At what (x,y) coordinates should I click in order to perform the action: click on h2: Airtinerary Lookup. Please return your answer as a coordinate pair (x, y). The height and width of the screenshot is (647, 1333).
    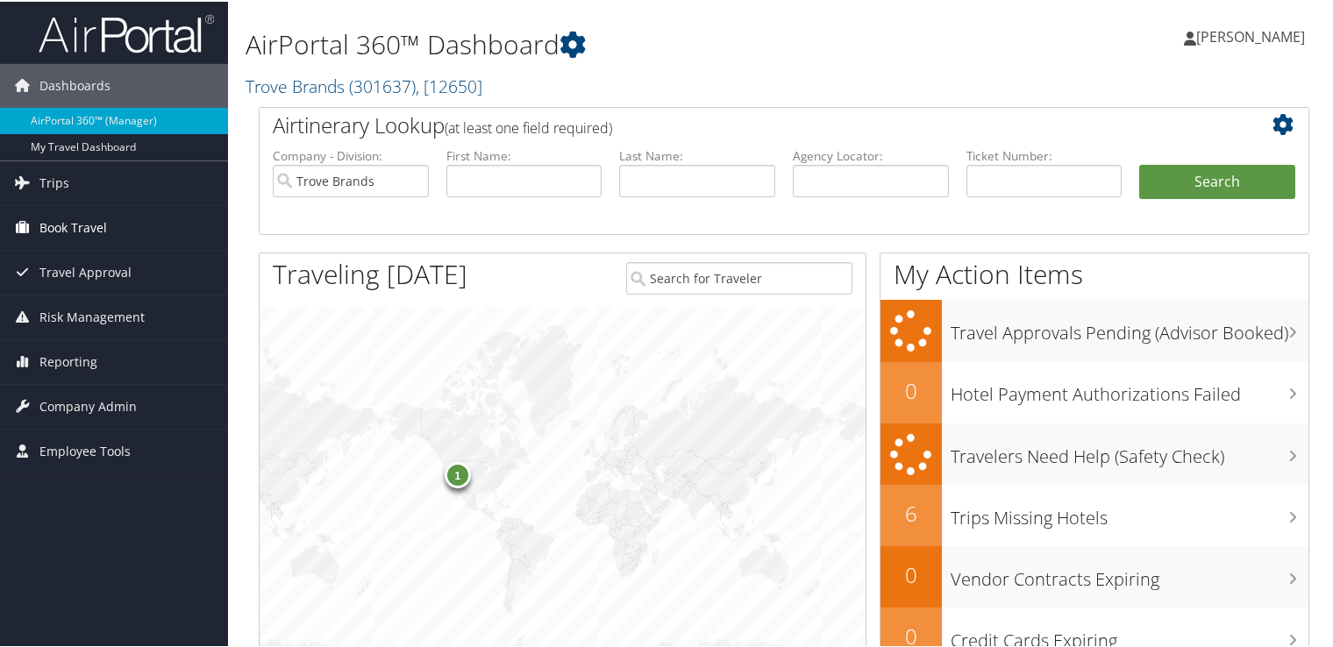
    Looking at the image, I should click on (740, 124).